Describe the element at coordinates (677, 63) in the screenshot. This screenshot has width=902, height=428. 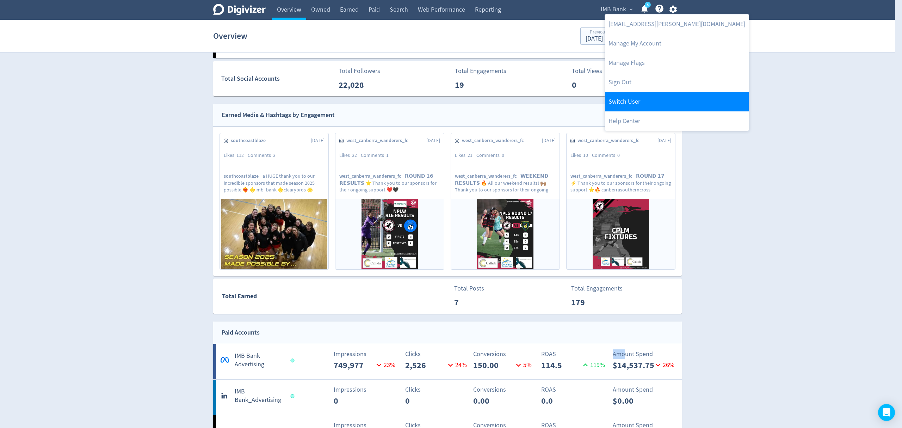
I see `a: Manage Flags` at that location.